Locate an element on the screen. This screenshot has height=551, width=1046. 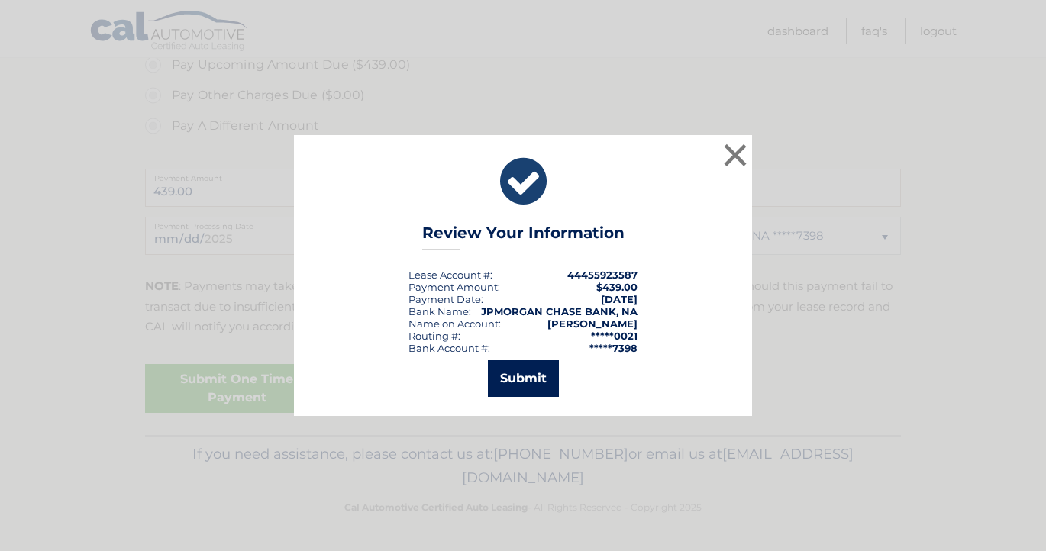
div: Bank Name: is located at coordinates (440, 312).